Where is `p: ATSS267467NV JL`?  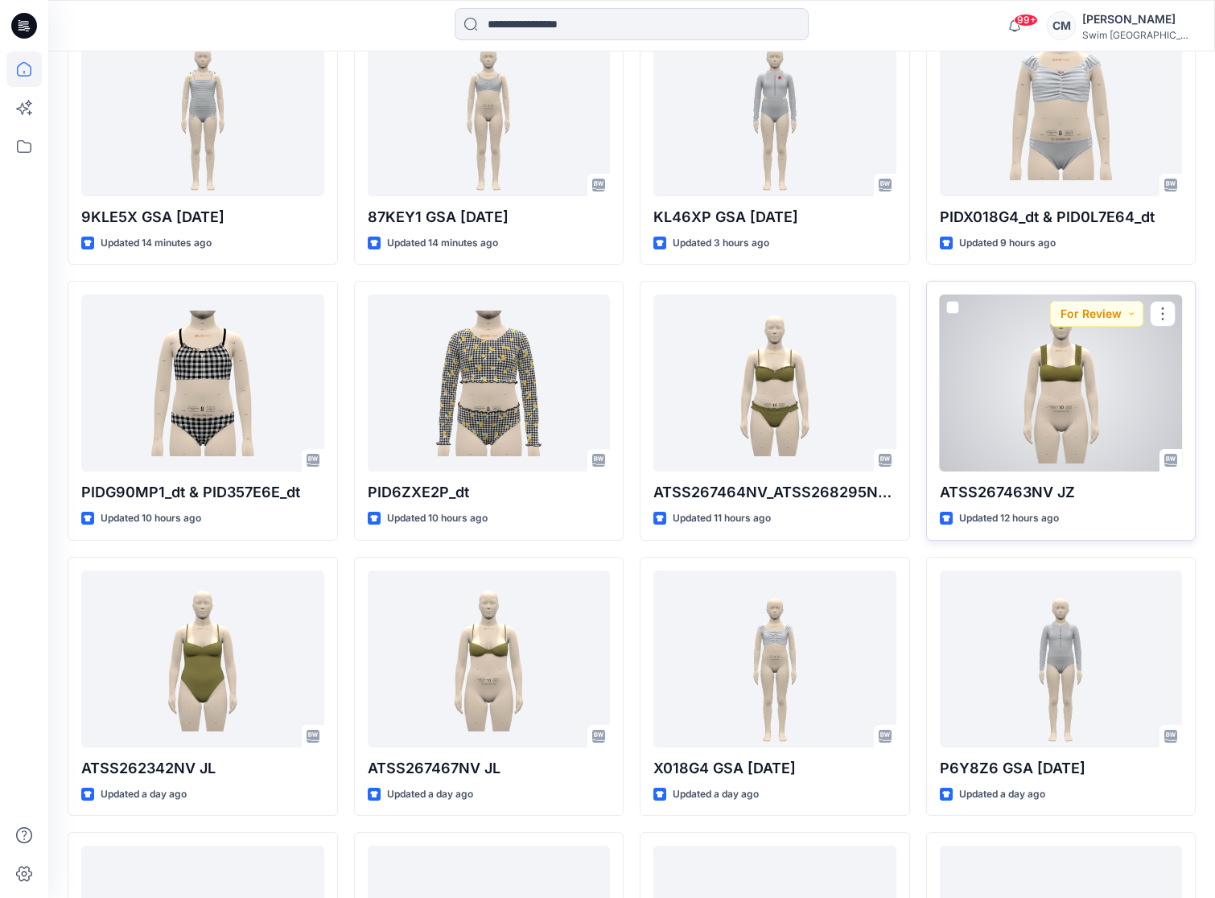
p: ATSS267467NV JL is located at coordinates (489, 768).